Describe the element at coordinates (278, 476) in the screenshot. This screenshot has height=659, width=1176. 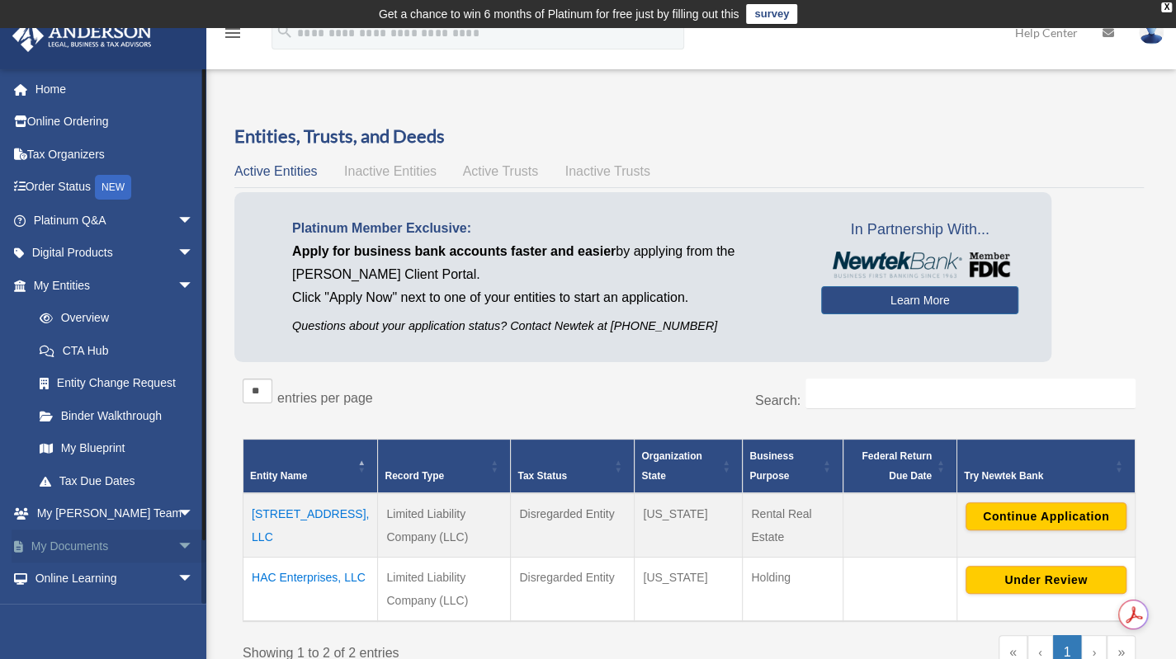
I see `span: Entity Name` at that location.